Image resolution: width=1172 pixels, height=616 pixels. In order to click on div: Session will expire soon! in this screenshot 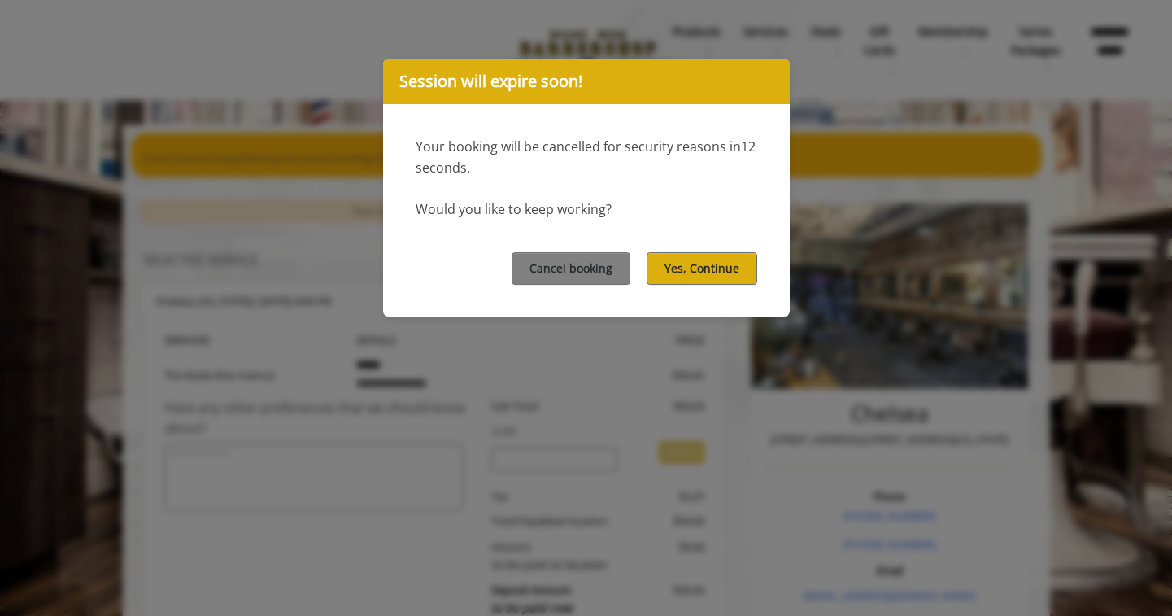, I will do `click(586, 81)`.